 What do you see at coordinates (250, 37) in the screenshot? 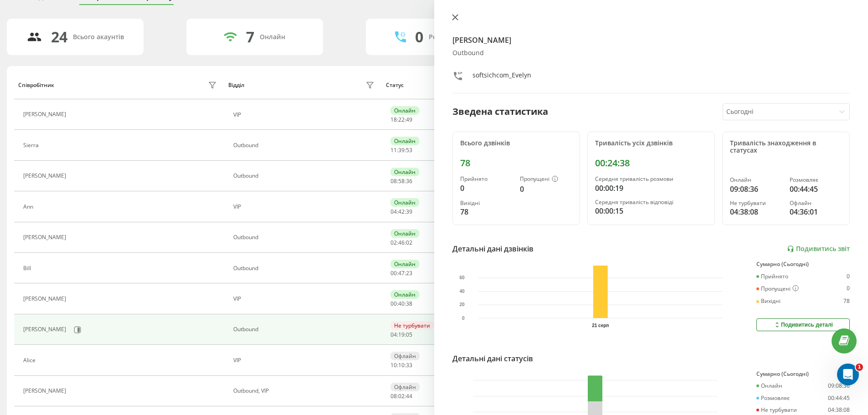
I see `div: 7` at bounding box center [250, 37].